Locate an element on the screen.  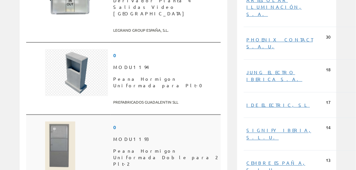
span: 18 is located at coordinates (328, 70).